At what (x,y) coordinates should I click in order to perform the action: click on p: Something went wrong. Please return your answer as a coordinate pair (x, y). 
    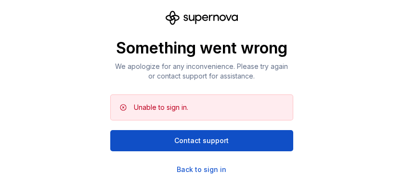
    Looking at the image, I should click on (202, 48).